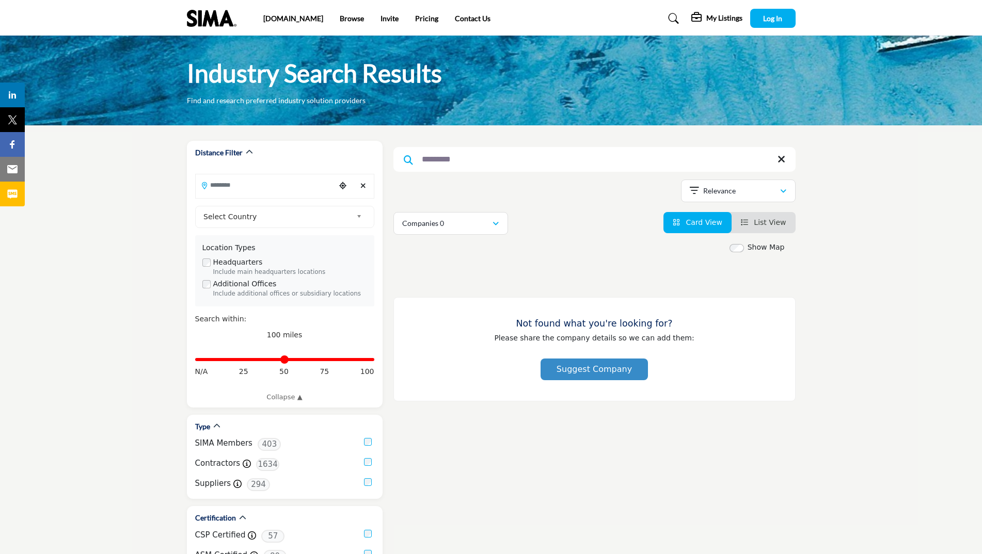  I want to click on h2: Certification, so click(215, 518).